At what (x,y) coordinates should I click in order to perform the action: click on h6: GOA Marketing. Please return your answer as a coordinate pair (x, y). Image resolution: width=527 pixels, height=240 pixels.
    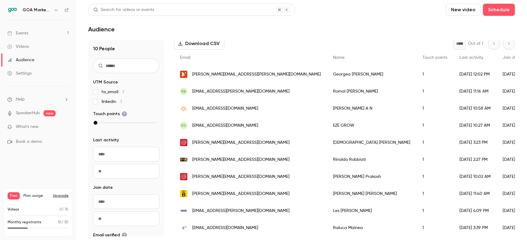
    Looking at the image, I should click on (37, 10).